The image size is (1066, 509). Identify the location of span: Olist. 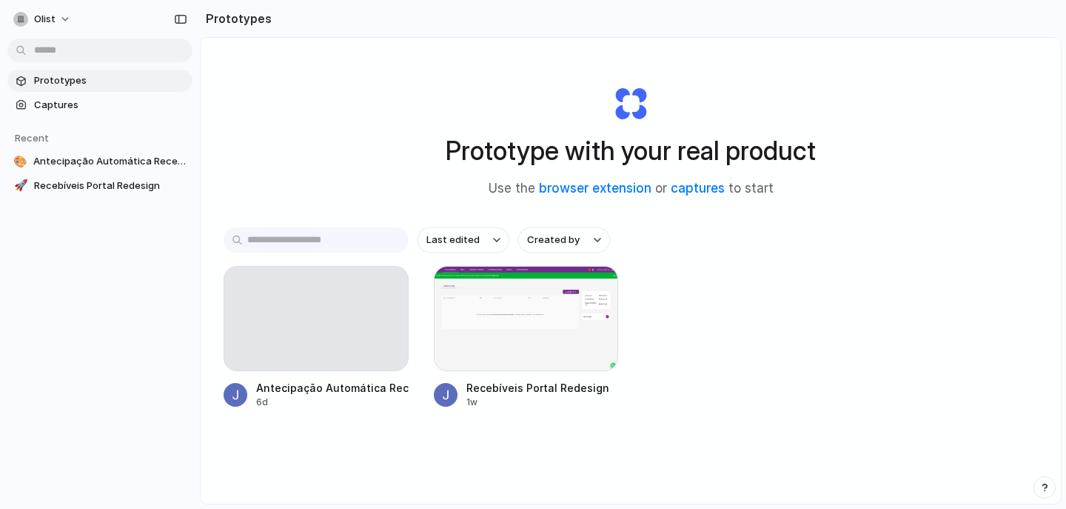
(44, 19).